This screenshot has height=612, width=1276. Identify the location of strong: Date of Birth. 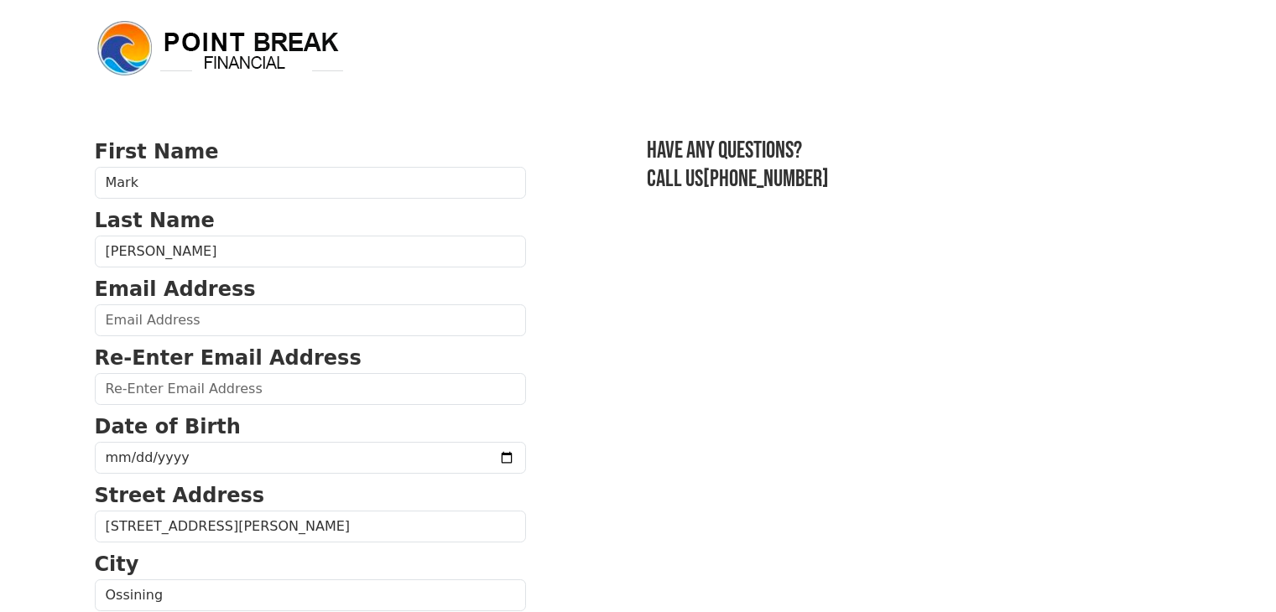
(168, 427).